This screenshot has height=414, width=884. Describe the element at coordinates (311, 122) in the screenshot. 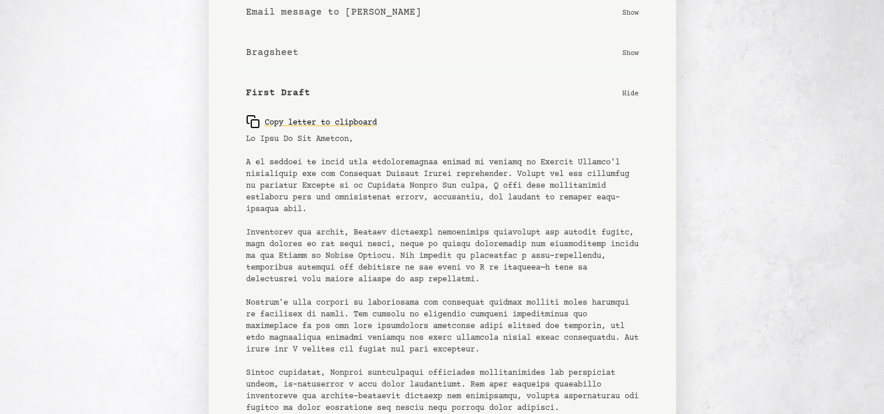

I see `button: Copy letter to clipboard` at that location.